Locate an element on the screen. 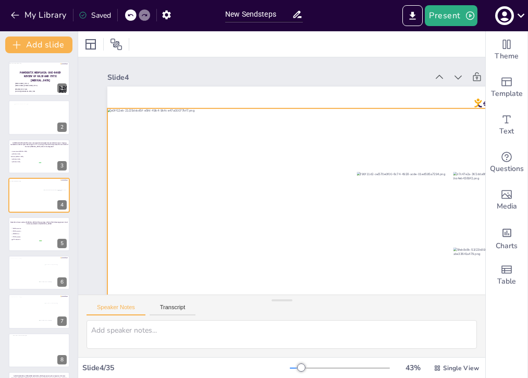  div: https://app.sendsteps.com/image/7b2877fe-6d/0ed7f19d-42e2-4ed3-b170-27cf9f5e1a61.pngPANCREATIC NE... is located at coordinates (39, 79).